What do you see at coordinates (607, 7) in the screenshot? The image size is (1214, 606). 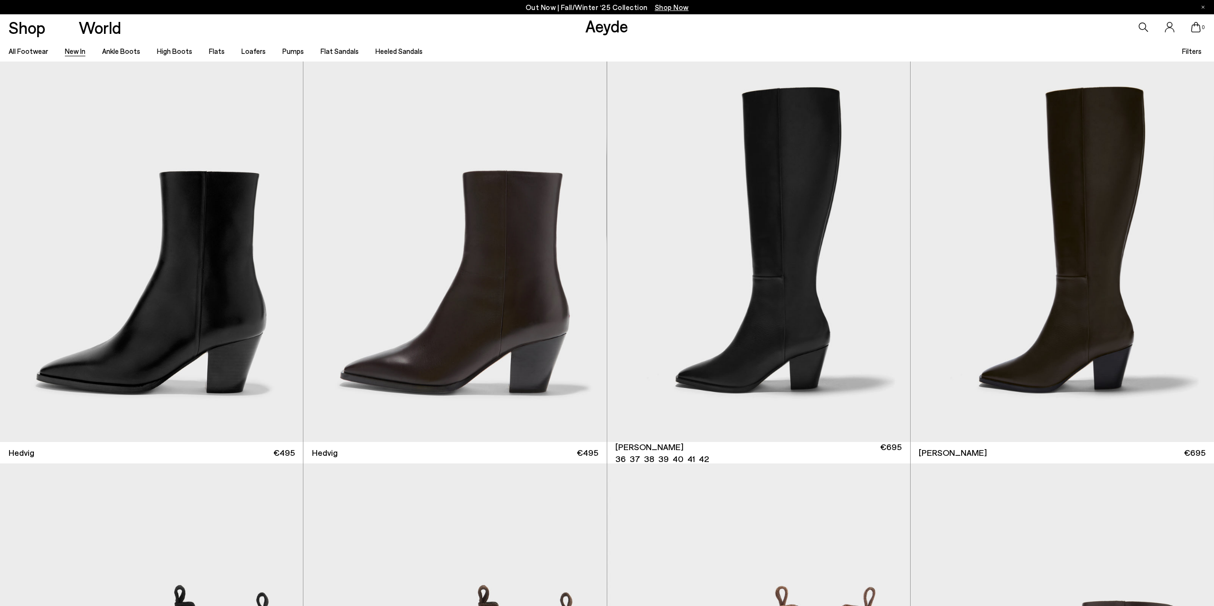 I see `p: Out Now | Fall/Winter ‘25 Collection` at bounding box center [607, 7].